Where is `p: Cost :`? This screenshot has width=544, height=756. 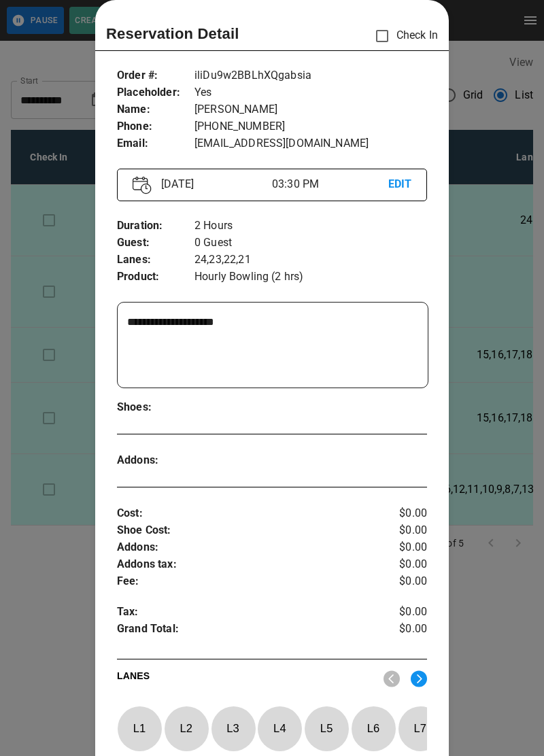 p: Cost : is located at coordinates (246, 514).